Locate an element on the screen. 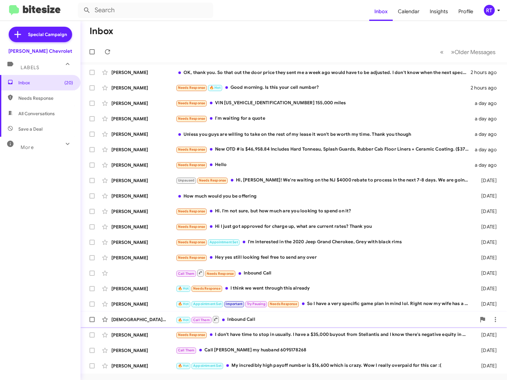 The image size is (507, 380). a: Special Campaign is located at coordinates (40, 34).